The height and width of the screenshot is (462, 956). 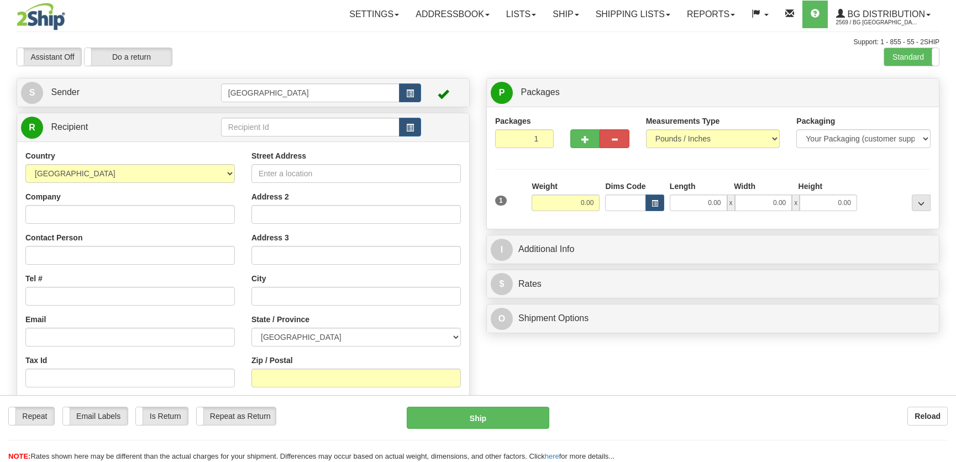 What do you see at coordinates (49, 57) in the screenshot?
I see `label: Assistant Off` at bounding box center [49, 57].